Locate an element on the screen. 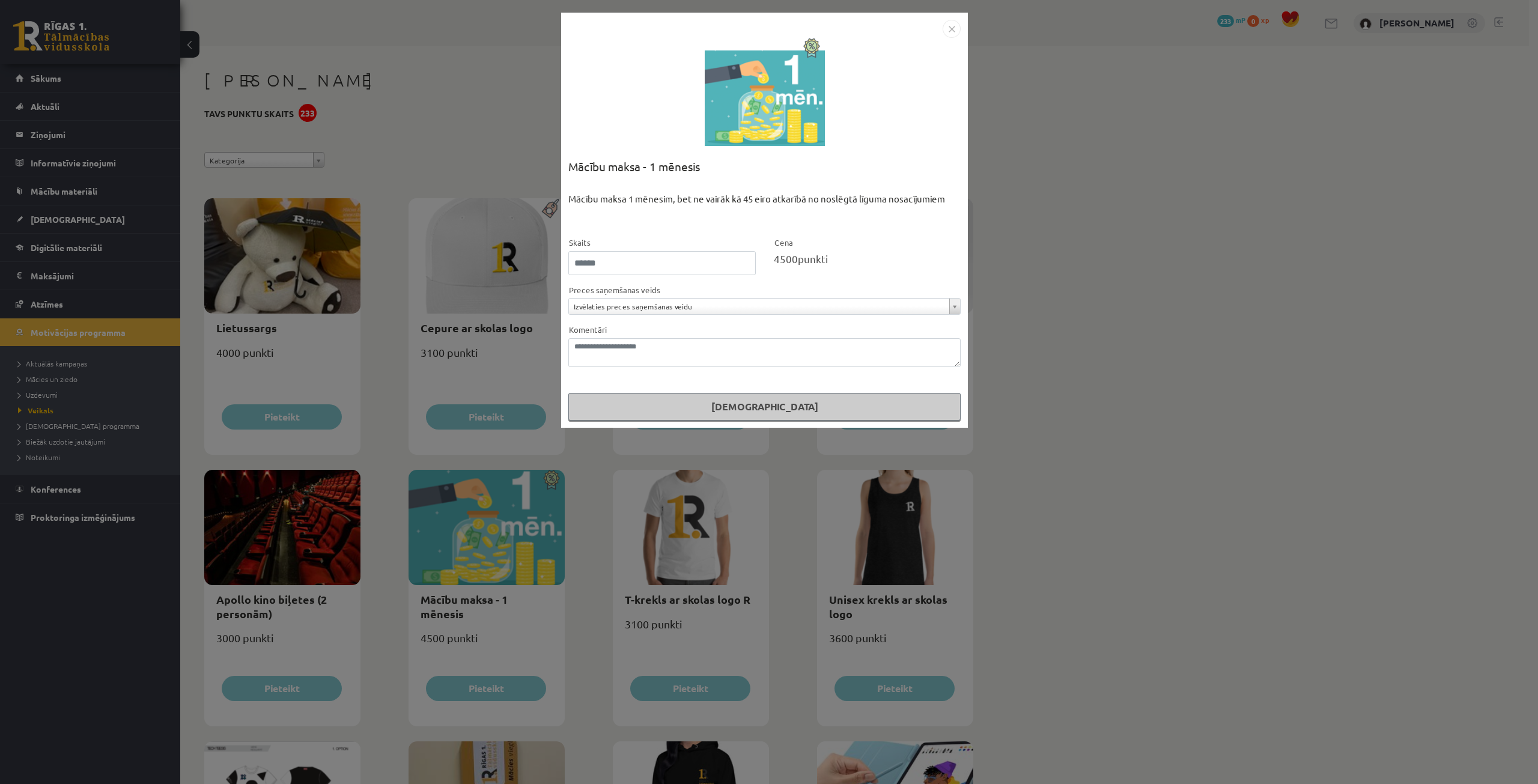  label: Preces saņemšanas veids is located at coordinates (614, 290).